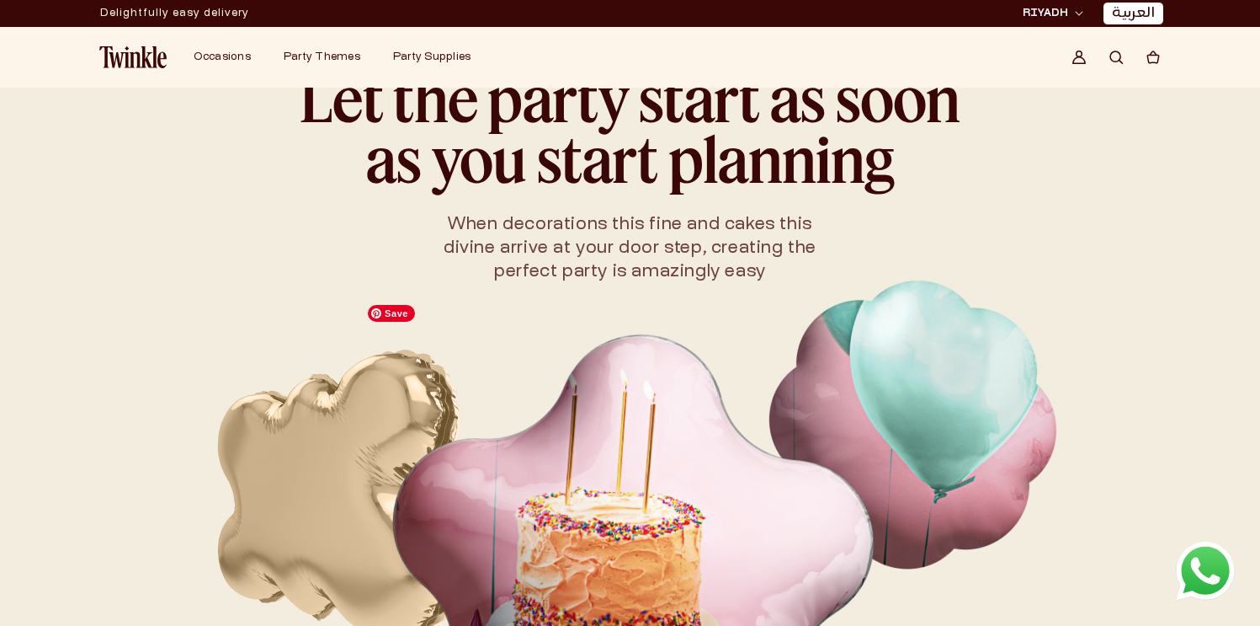 The image size is (1260, 626). I want to click on p: When decorations this fine and cakes this divine arrive at your door step, creating the perfect p..., so click(630, 249).